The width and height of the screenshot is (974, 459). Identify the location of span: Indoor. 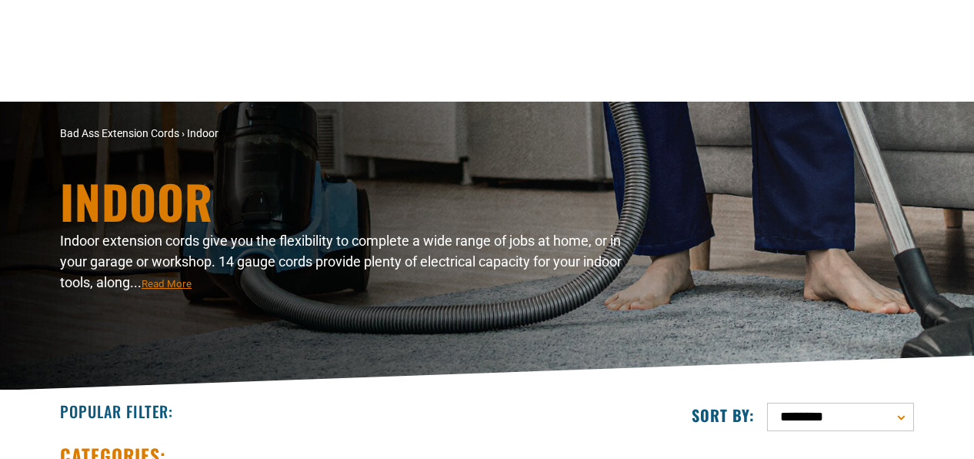
(202, 133).